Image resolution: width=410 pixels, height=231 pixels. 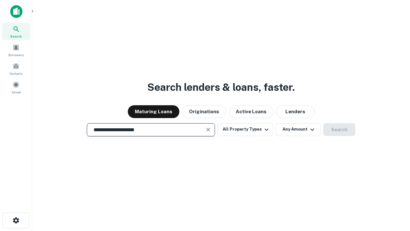 What do you see at coordinates (295, 111) in the screenshot?
I see `button: Lenders` at bounding box center [295, 111].